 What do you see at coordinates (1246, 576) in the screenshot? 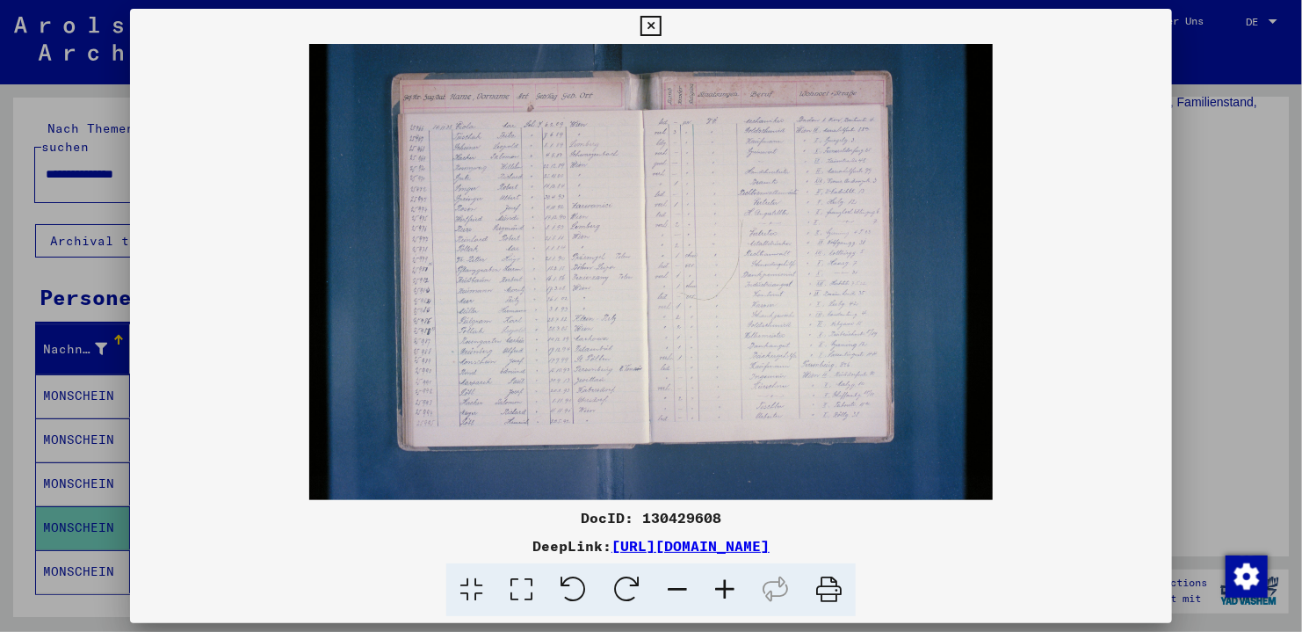
I see `div: Zustimmung ändern` at bounding box center [1246, 576].